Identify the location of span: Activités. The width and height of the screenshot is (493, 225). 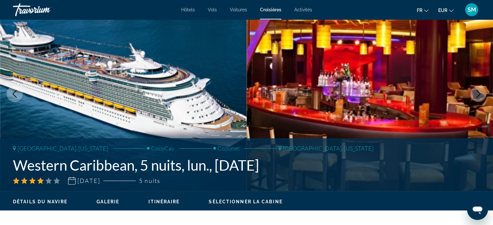
(303, 10).